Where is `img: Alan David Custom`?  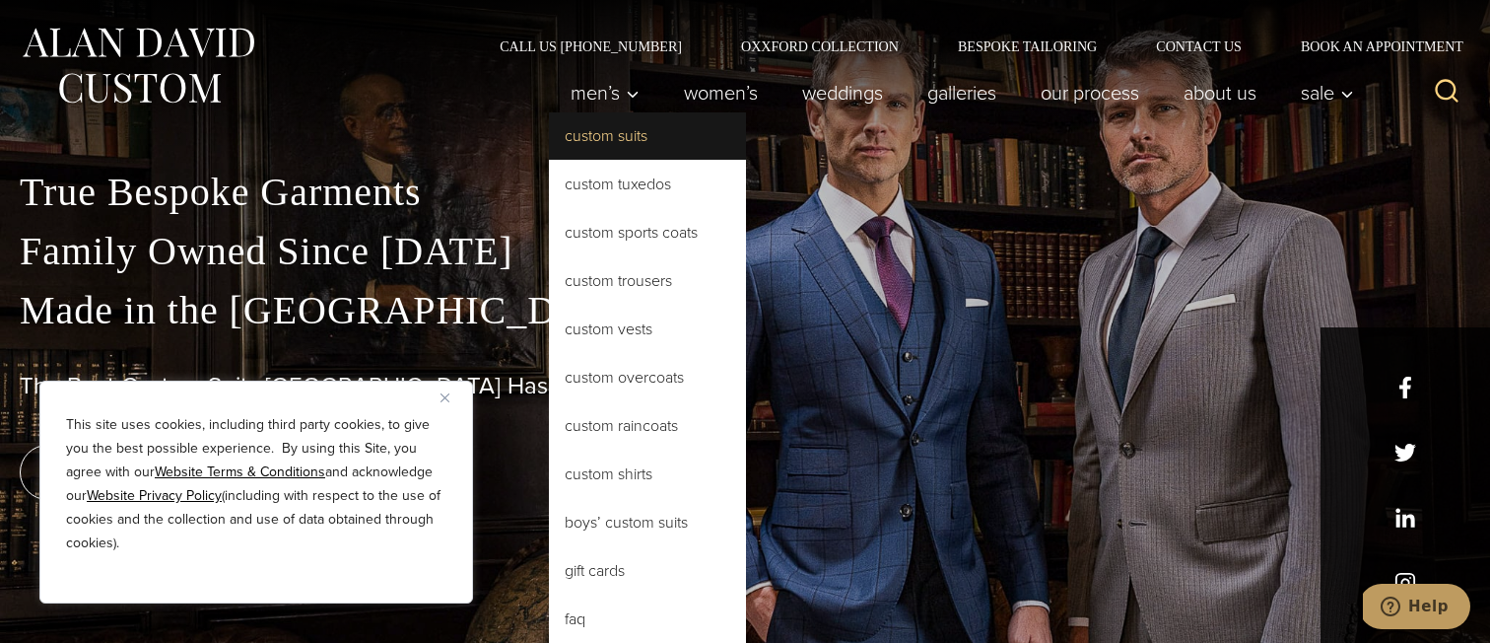
img: Alan David Custom is located at coordinates (138, 65).